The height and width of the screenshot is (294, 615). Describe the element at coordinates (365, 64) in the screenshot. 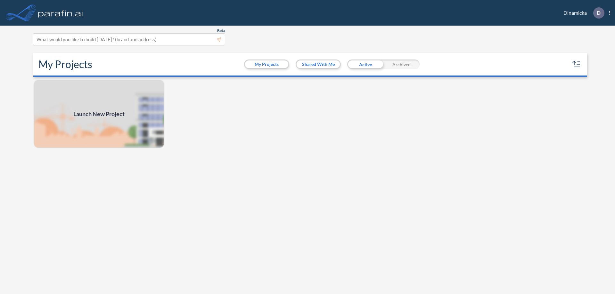

I see `div: Active` at that location.